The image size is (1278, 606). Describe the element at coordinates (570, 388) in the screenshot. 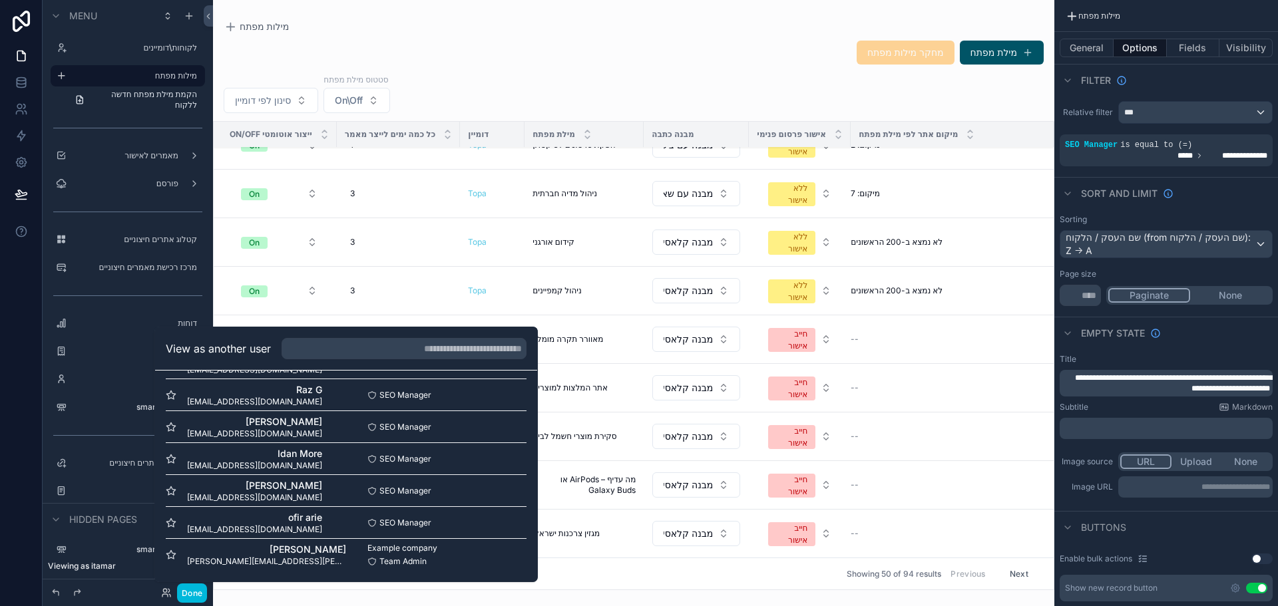

I see `span: אתר המלצות למוצרים` at that location.